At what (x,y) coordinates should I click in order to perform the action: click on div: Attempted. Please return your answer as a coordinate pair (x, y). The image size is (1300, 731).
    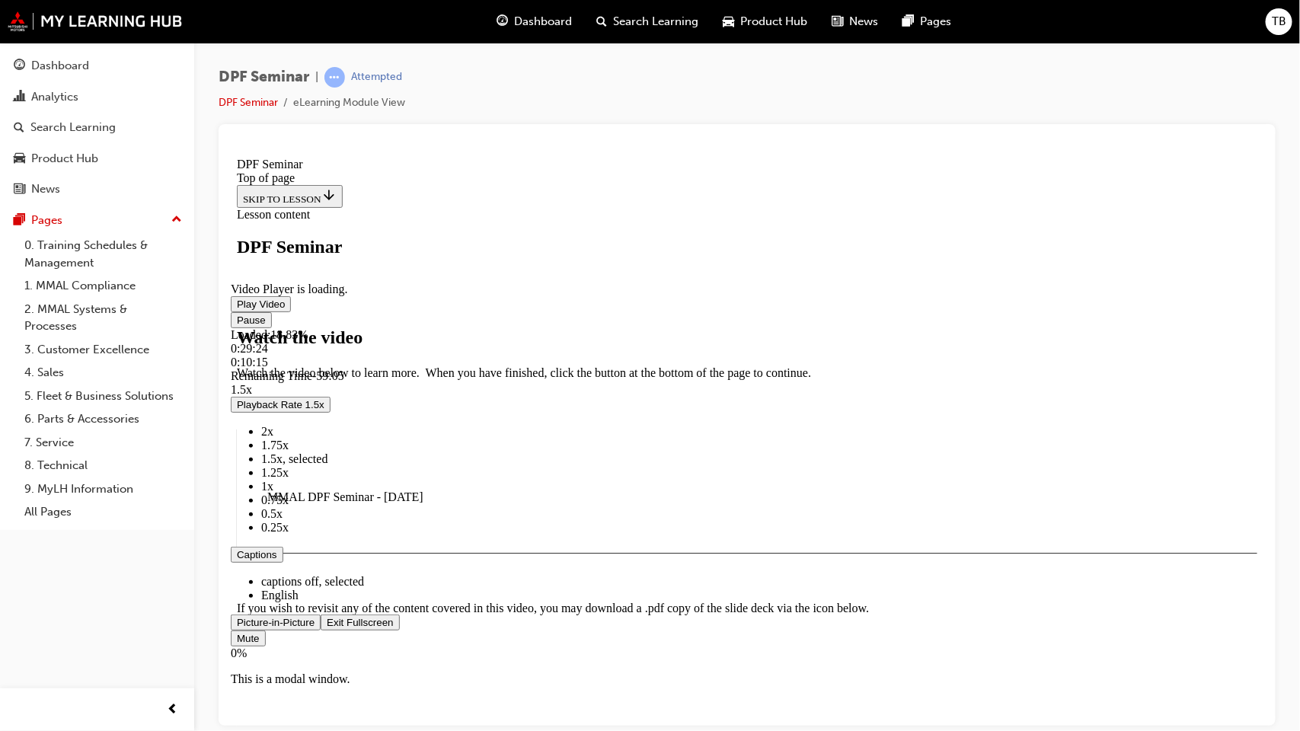
    Looking at the image, I should click on (376, 77).